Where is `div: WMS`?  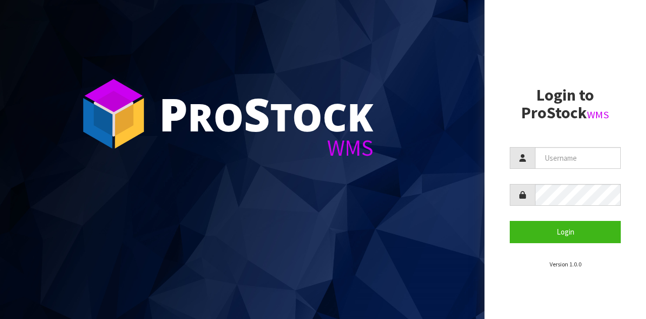
div: WMS is located at coordinates (266, 147).